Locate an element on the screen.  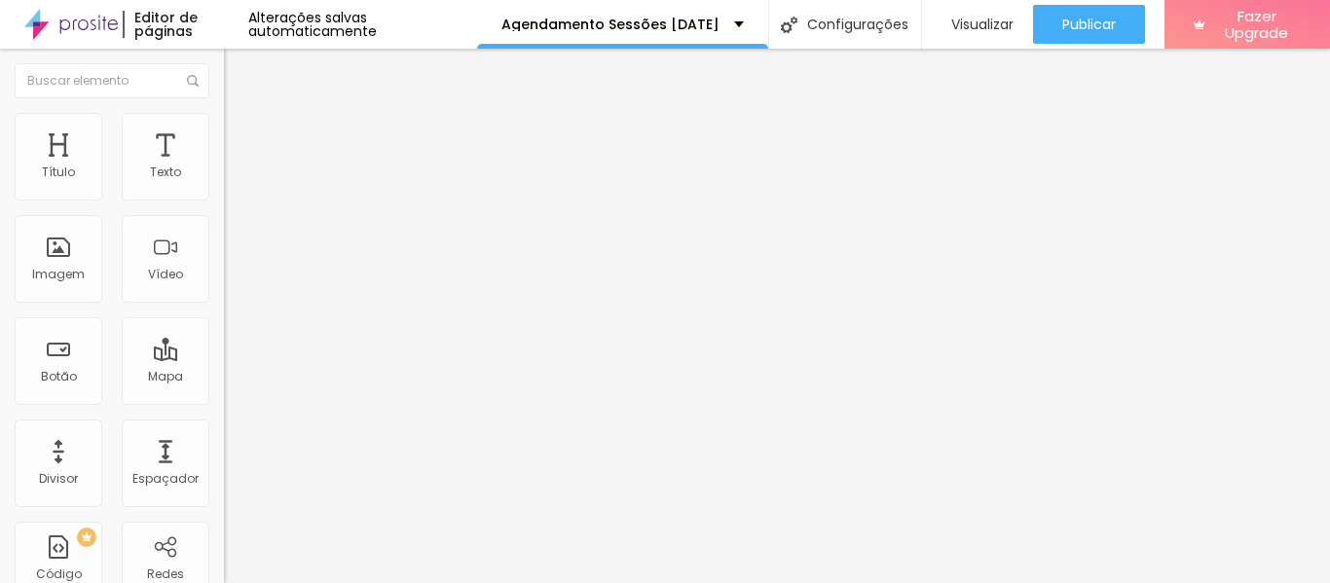
span: Visualizar is located at coordinates (982, 24).